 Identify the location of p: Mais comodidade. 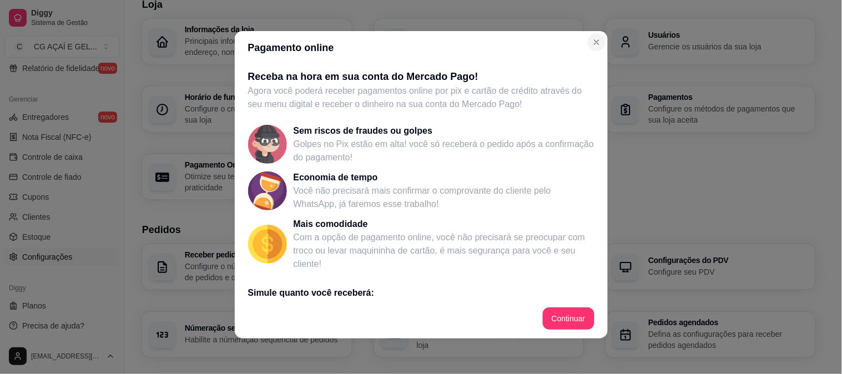
(444, 224).